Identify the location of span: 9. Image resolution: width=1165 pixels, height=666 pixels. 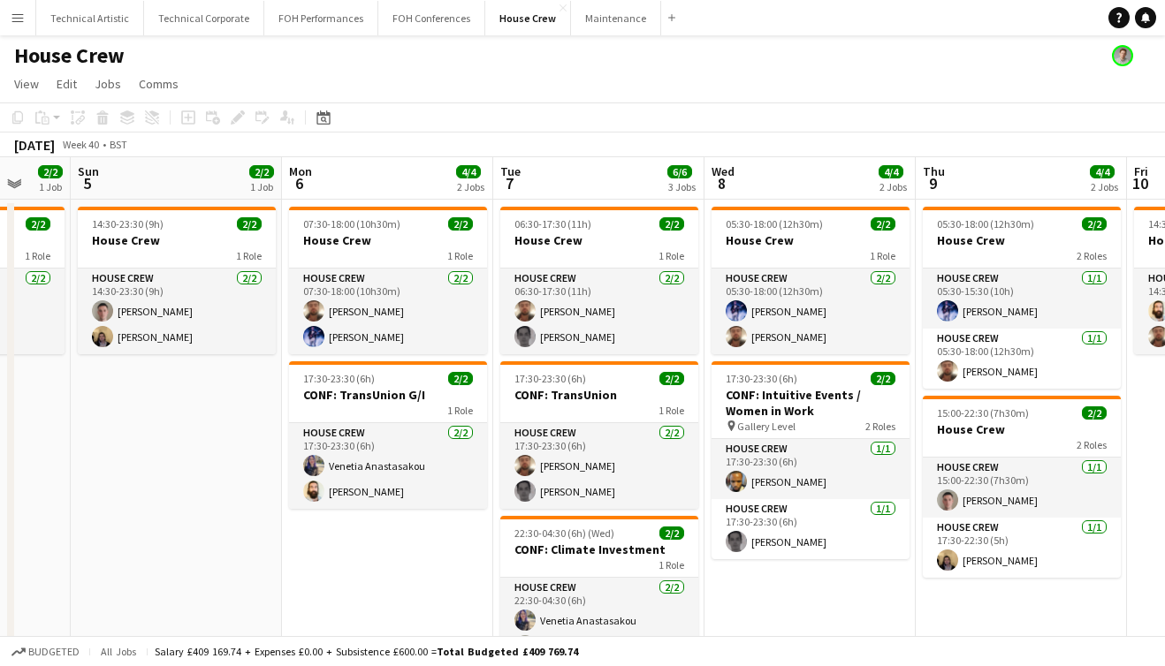
(932, 183).